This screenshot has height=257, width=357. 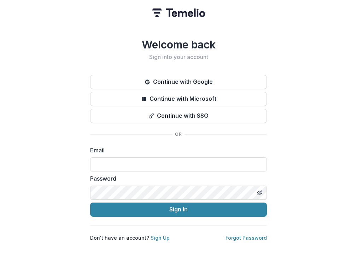 What do you see at coordinates (130, 237) in the screenshot?
I see `p: Don't have an account?` at bounding box center [130, 237].